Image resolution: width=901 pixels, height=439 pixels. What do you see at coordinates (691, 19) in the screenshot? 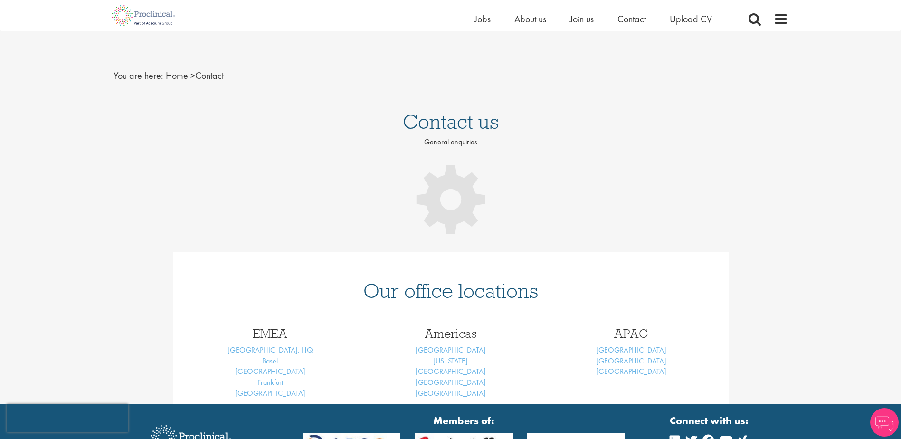
I see `span: Upload CV` at bounding box center [691, 19].